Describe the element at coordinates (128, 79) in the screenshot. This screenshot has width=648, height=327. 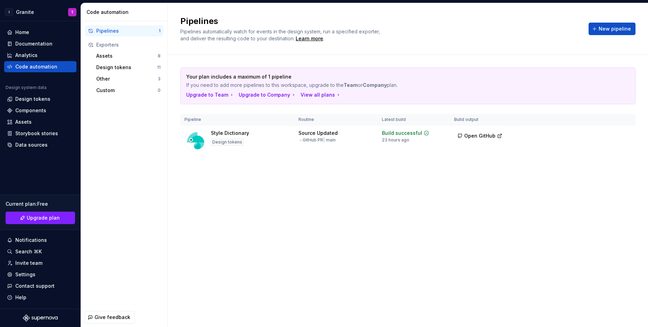
I see `a: Other3` at that location.